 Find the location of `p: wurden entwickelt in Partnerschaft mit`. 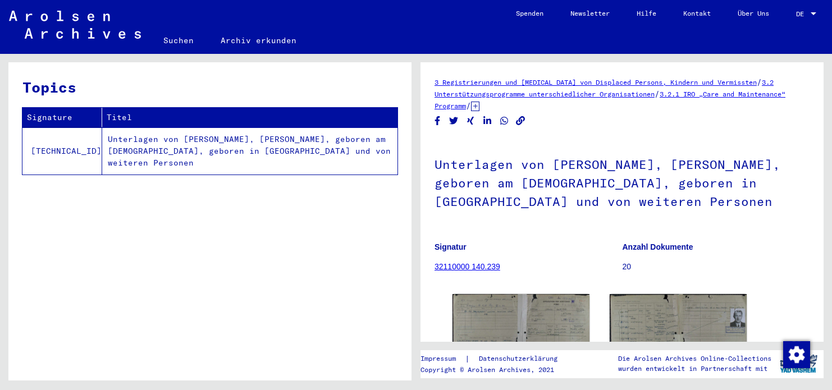

p: wurden entwickelt in Partnerschaft mit is located at coordinates (694, 369).